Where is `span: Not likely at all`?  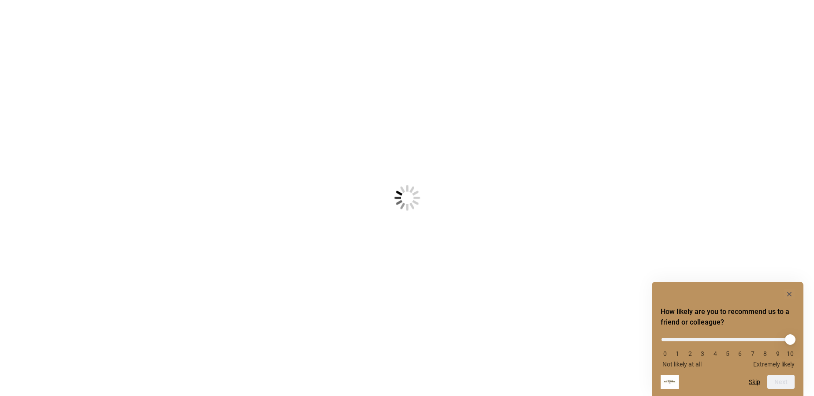
span: Not likely at all is located at coordinates (682, 364).